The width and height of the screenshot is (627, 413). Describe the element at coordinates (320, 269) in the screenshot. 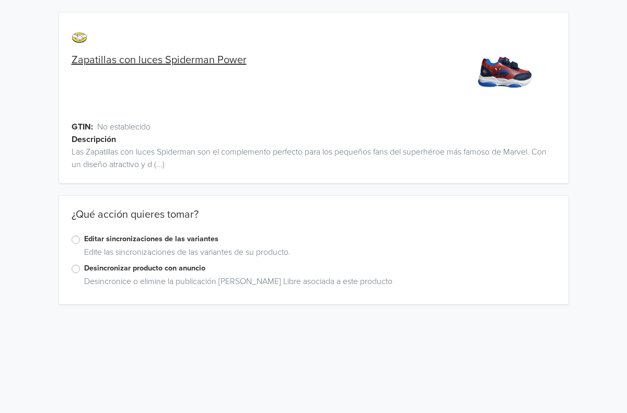

I see `label: Desincronizar producto con anuncio` at that location.